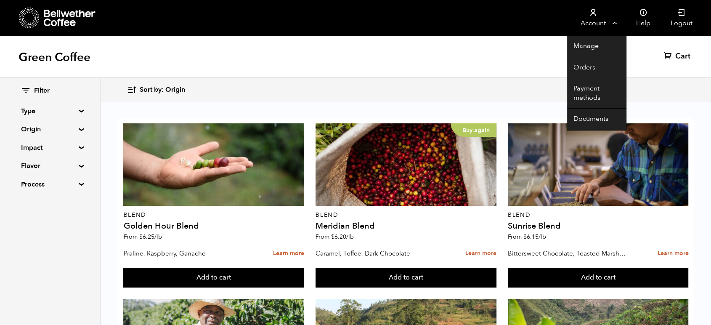 Image resolution: width=711 pixels, height=325 pixels. Describe the element at coordinates (214, 226) in the screenshot. I see `h4: Golden Hour Blend` at that location.